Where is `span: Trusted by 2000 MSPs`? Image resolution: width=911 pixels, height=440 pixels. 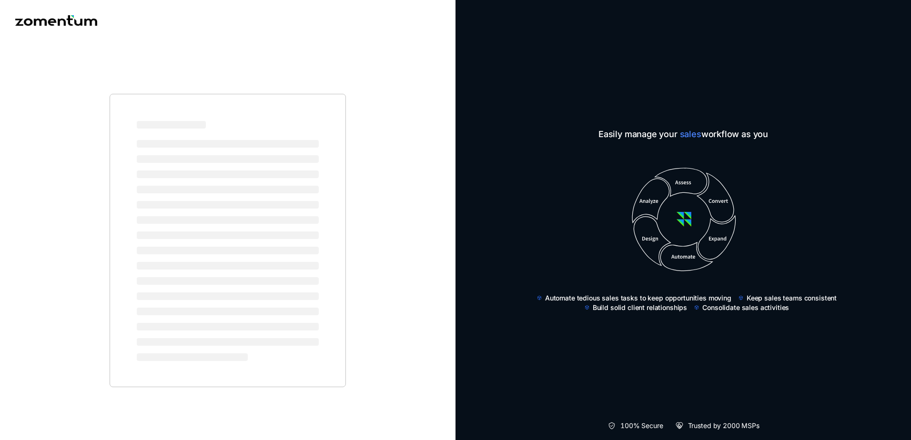 span: Trusted by 2000 MSPs is located at coordinates (724, 426).